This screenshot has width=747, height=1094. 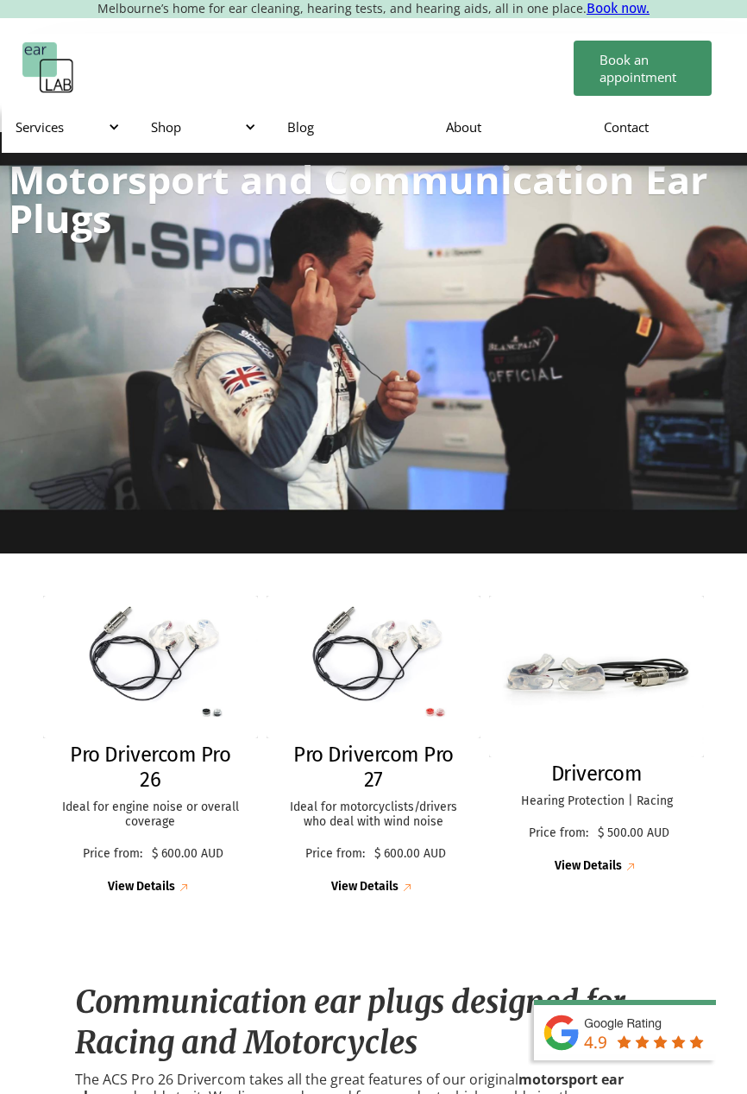 I want to click on h1: Motorsport and Communication Ear Plugs, so click(x=374, y=199).